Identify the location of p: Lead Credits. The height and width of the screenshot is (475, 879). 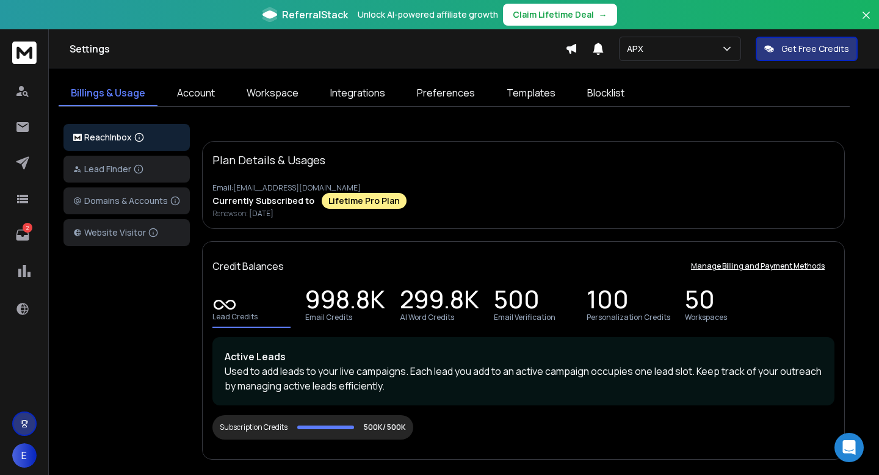
(235, 317).